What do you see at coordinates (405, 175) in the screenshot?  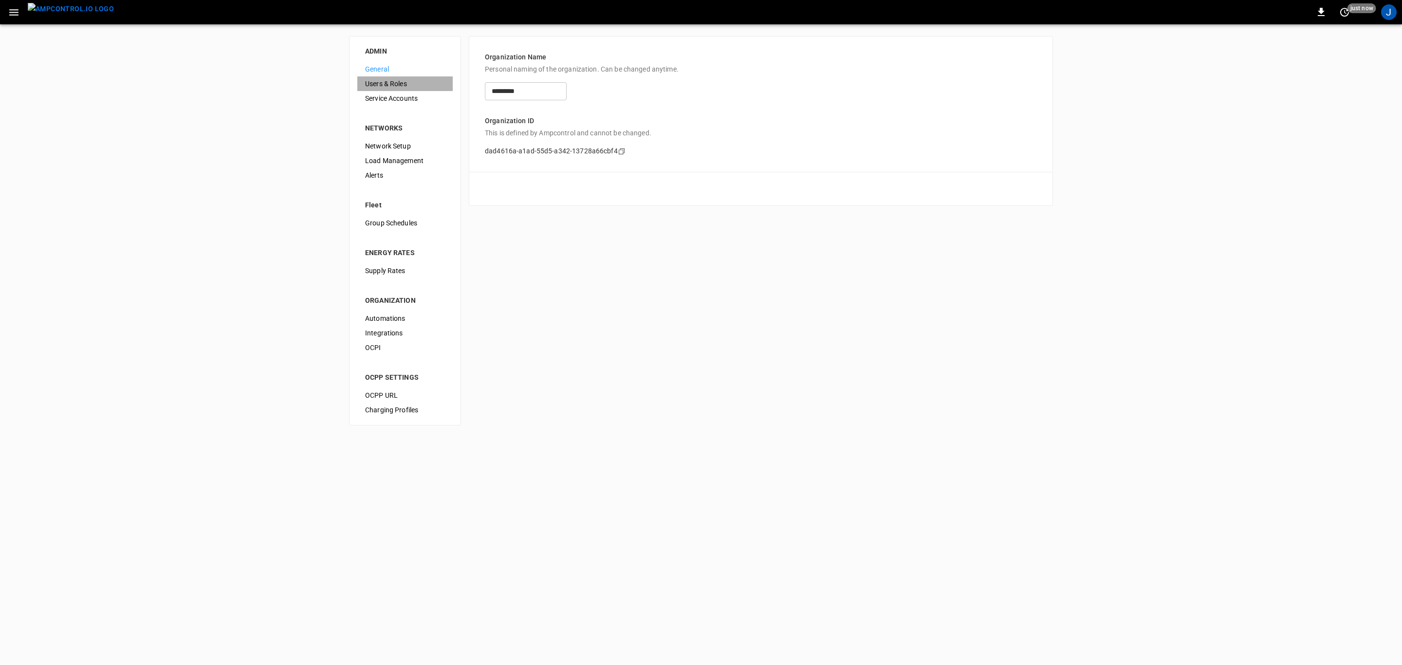 I see `div: Alerts` at bounding box center [405, 175].